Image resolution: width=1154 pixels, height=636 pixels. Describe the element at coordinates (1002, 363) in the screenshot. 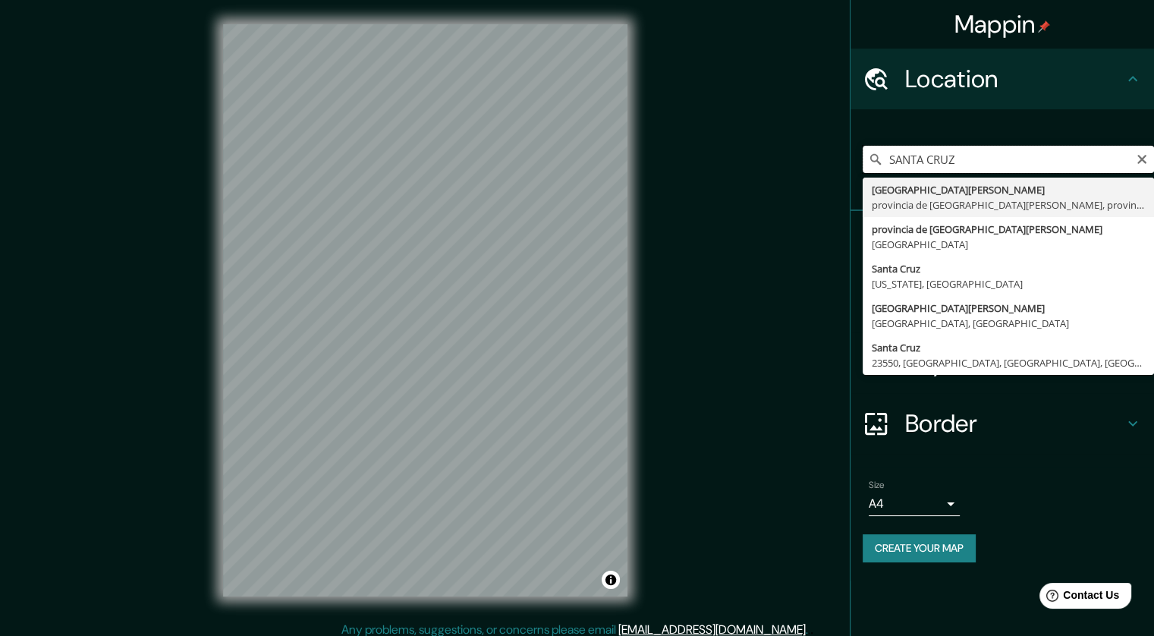

I see `div: Layout` at that location.